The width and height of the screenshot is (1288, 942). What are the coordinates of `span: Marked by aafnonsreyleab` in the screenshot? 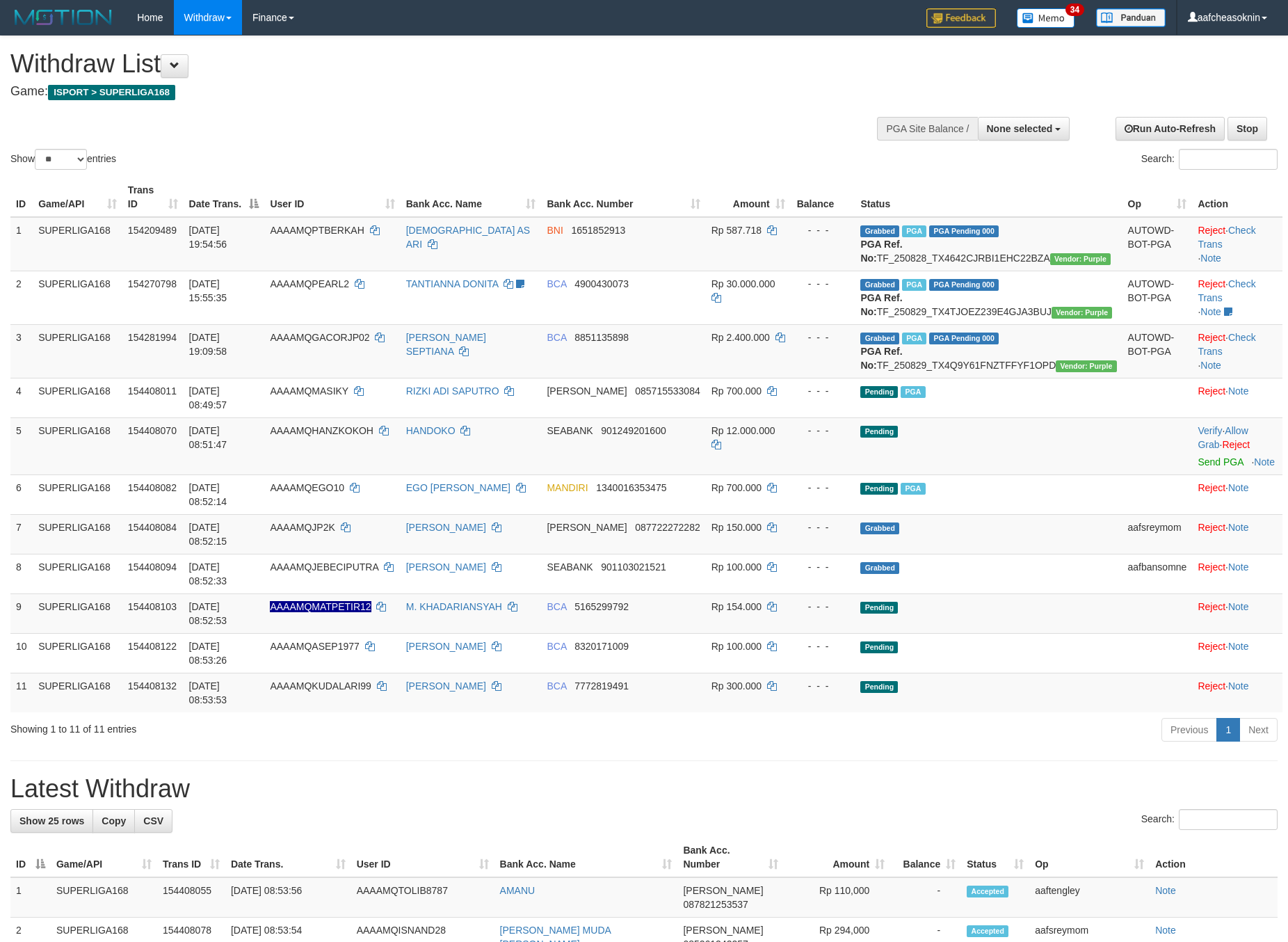 It's located at (914, 338).